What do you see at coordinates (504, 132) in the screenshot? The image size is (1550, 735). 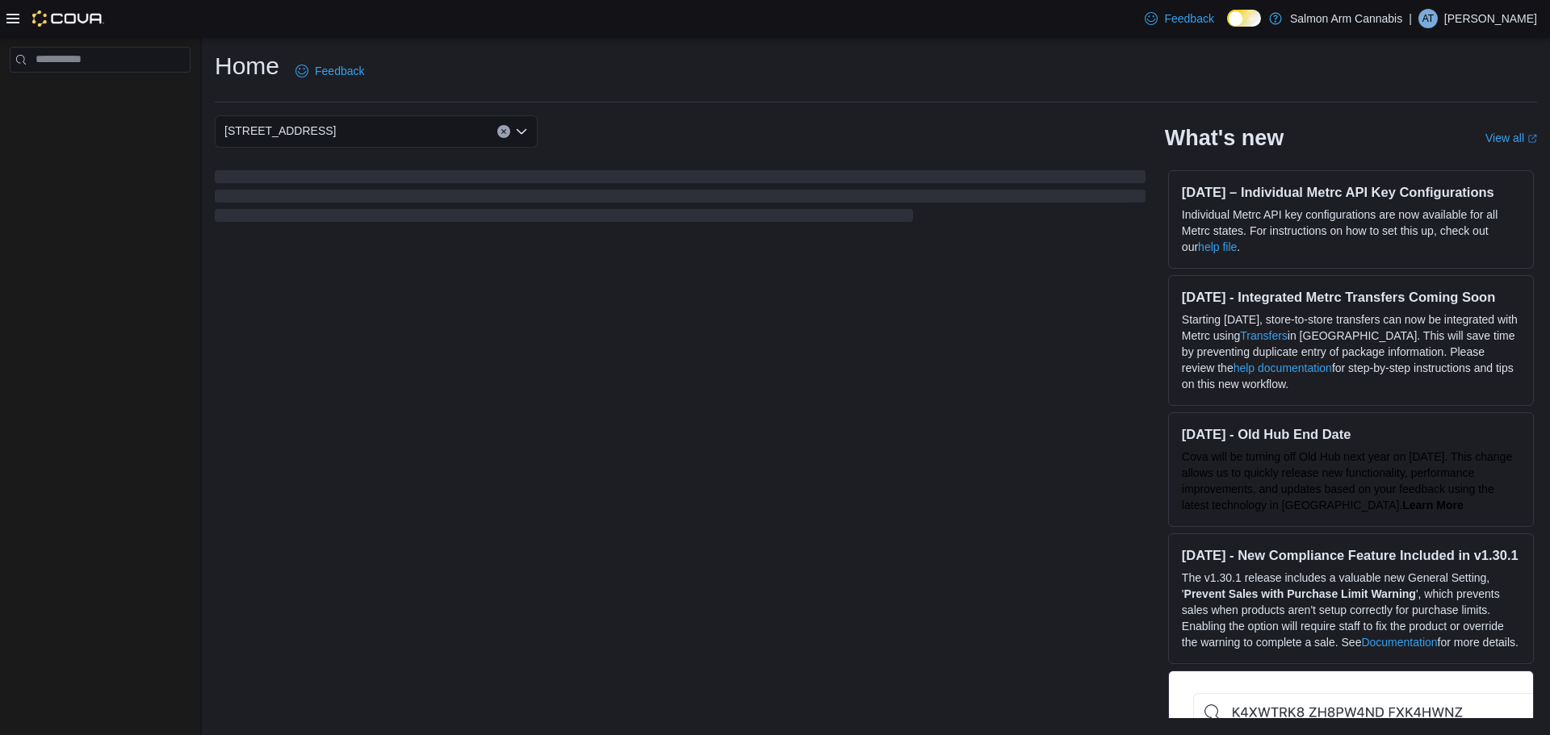 I see `button: Clear input` at bounding box center [504, 132].